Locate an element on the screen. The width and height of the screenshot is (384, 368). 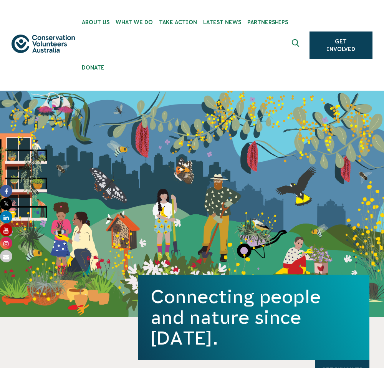
span: Take Action is located at coordinates (178, 22).